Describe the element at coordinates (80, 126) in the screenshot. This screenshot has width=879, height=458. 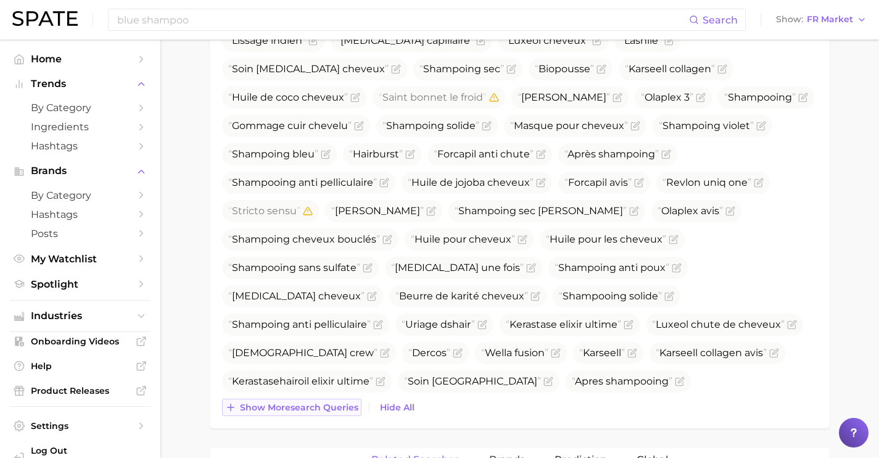
I see `a: Ingredients` at that location.